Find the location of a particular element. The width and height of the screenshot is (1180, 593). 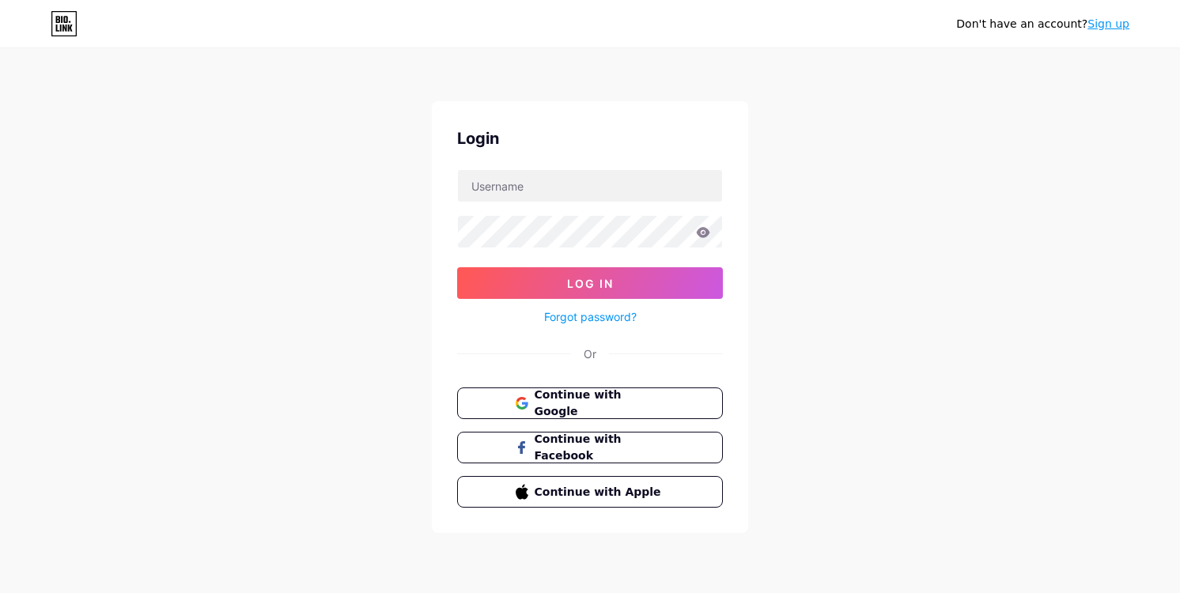

a: Continue with Google is located at coordinates (590, 403).